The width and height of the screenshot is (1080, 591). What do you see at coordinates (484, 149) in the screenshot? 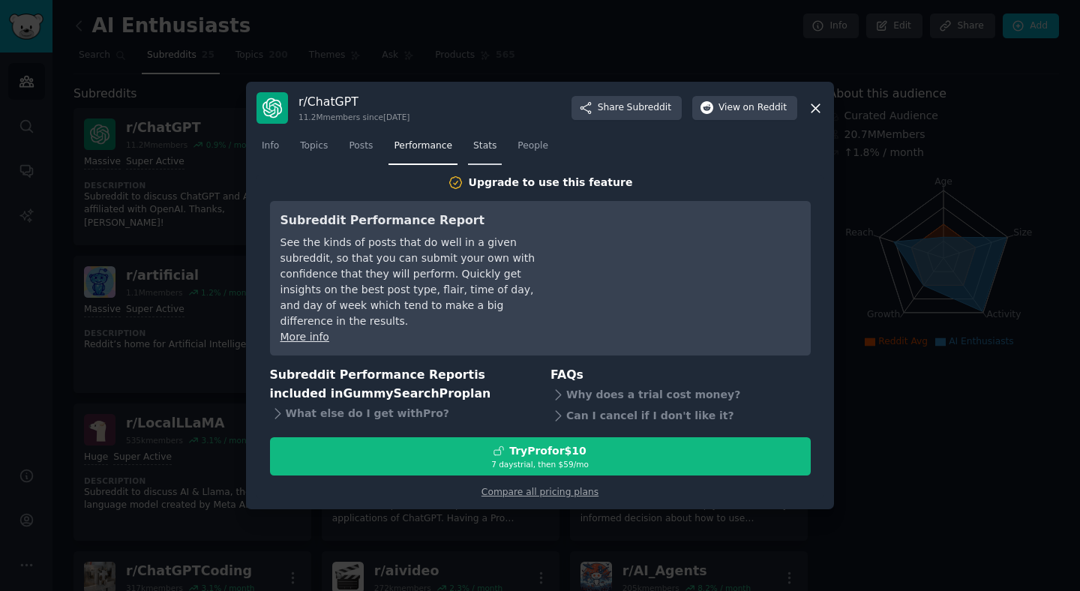
I see `a: Stats` at bounding box center [484, 149].